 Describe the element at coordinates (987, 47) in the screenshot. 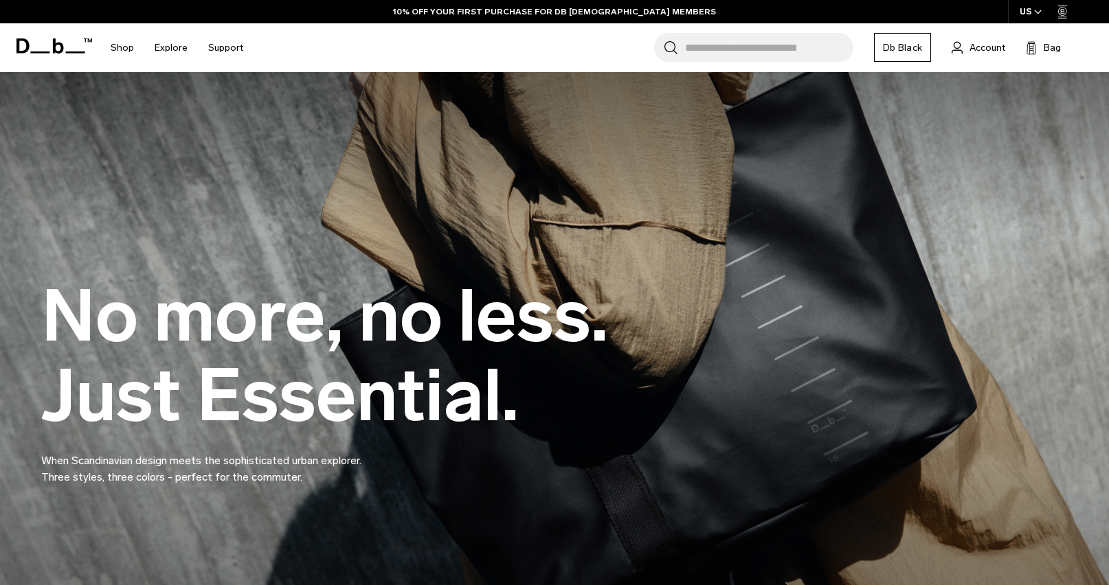

I see `span: Account` at that location.